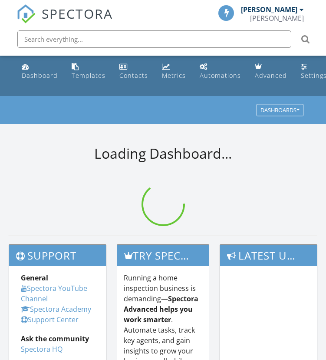  Describe the element at coordinates (50, 319) in the screenshot. I see `a: Support Center` at that location.